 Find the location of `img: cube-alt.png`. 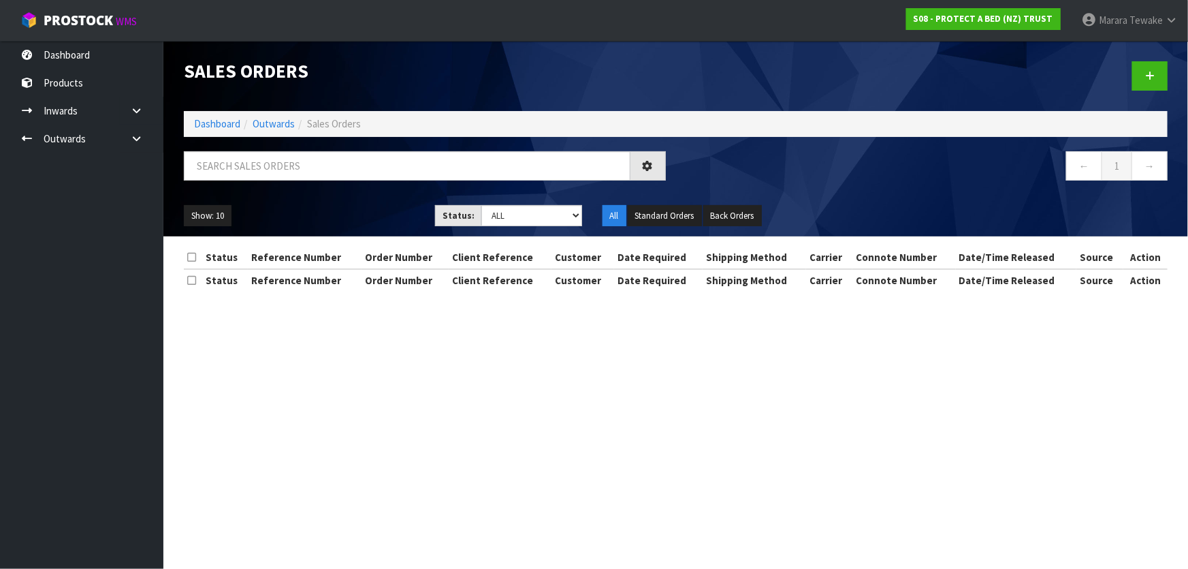

img: cube-alt.png is located at coordinates (29, 20).